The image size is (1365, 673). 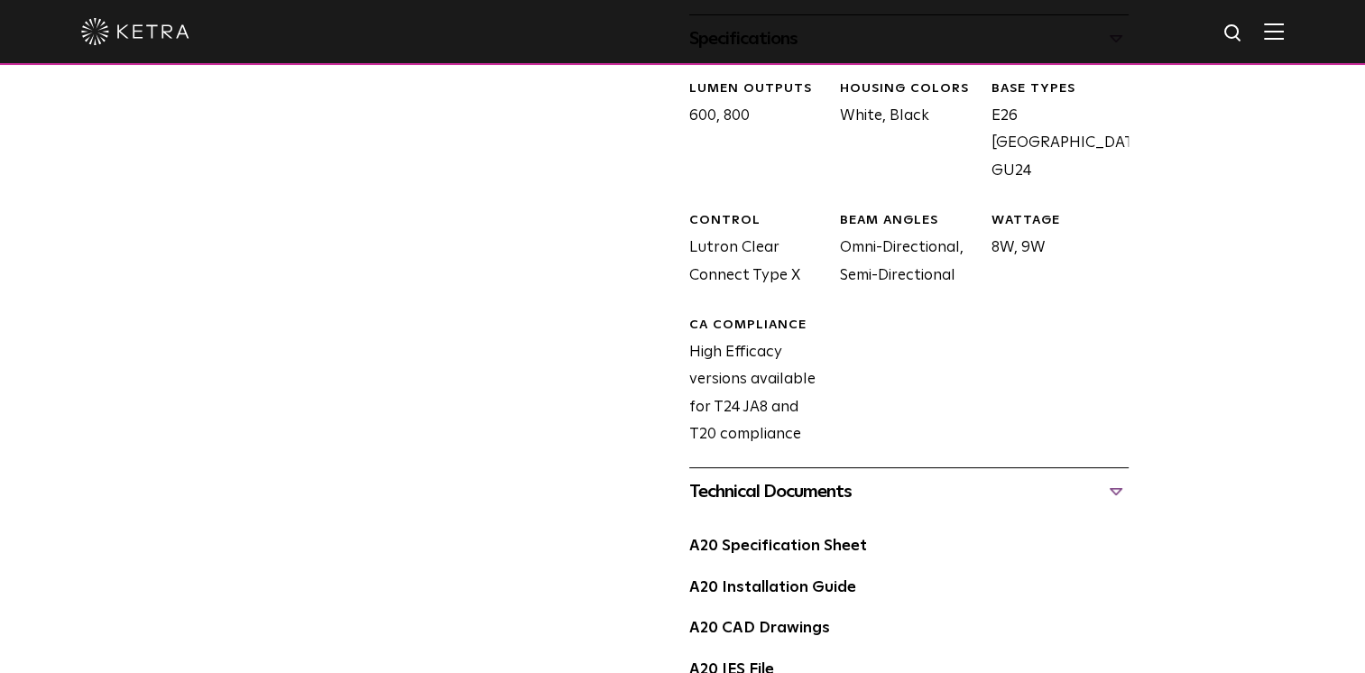 What do you see at coordinates (758, 326) in the screenshot?
I see `div: CA Compliance` at bounding box center [758, 326].